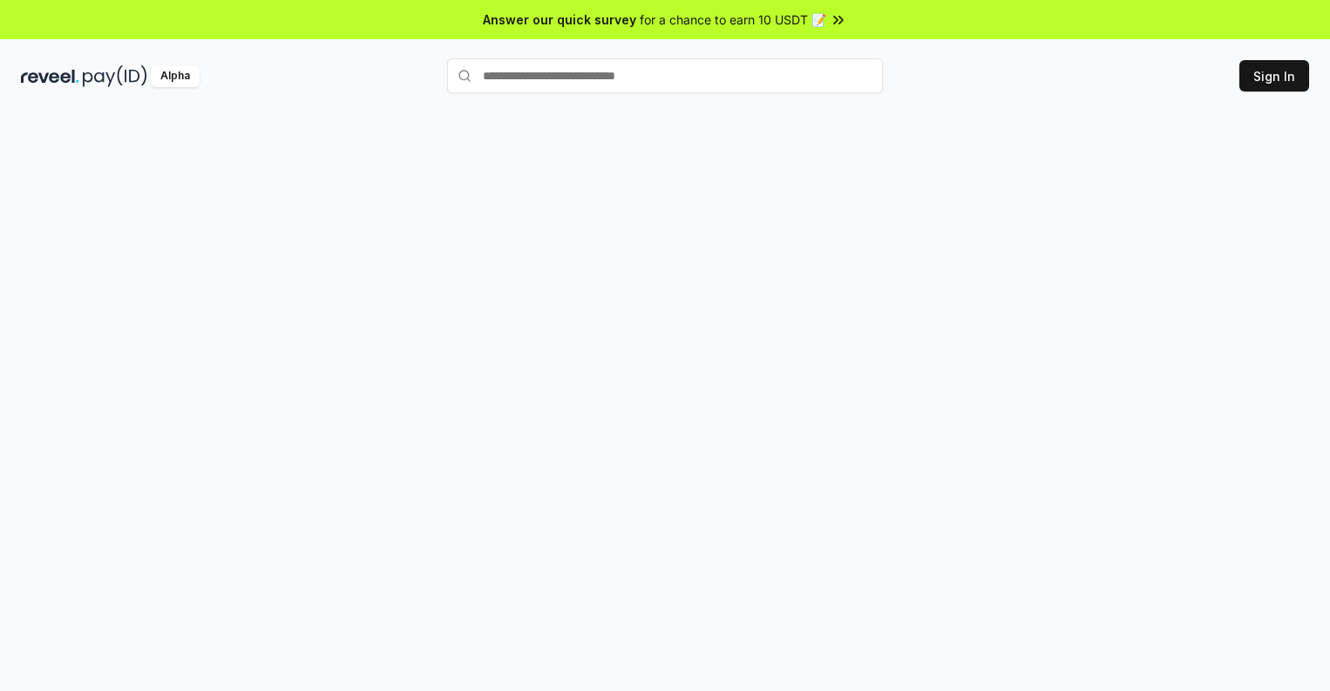 Image resolution: width=1330 pixels, height=691 pixels. Describe the element at coordinates (560, 19) in the screenshot. I see `span: Answer our quick survey` at that location.